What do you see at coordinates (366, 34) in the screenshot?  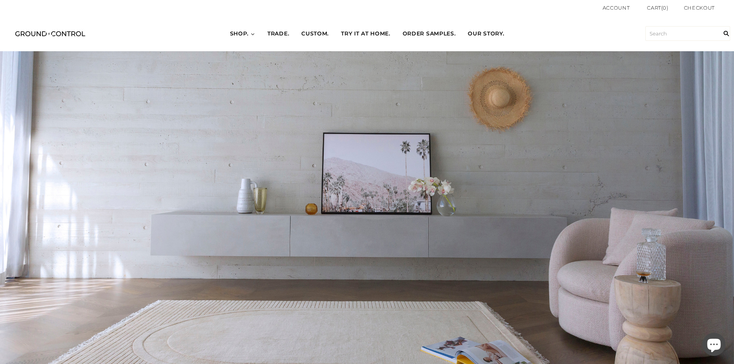 I see `a: TRY IT AT HOME.` at bounding box center [366, 34].